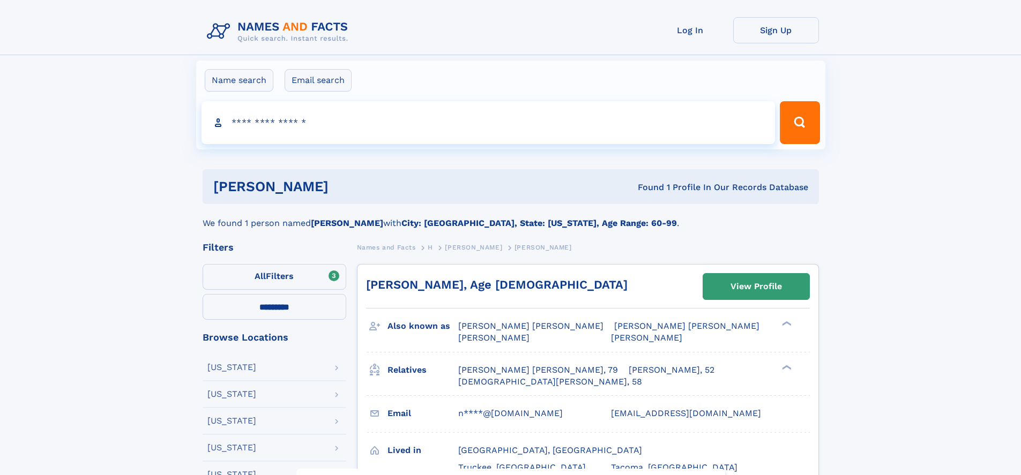 The height and width of the screenshot is (475, 1021). I want to click on a: View Profile, so click(756, 287).